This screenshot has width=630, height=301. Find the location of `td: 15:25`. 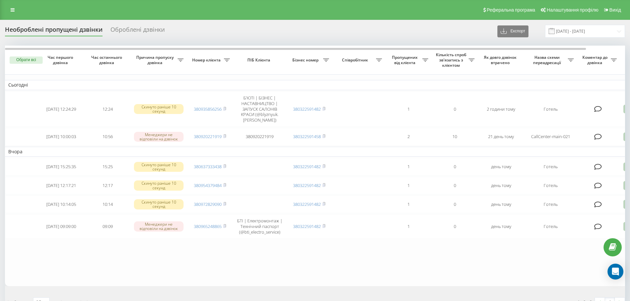

td: 15:25 is located at coordinates (107, 167).